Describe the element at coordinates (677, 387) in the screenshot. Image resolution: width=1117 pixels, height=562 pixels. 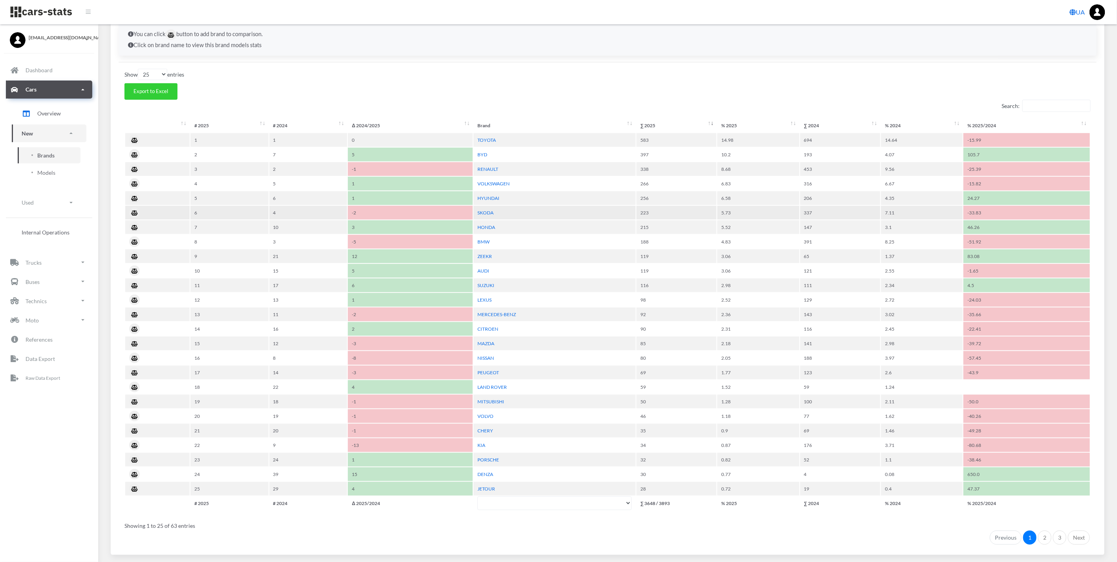
I see `td: 59` at that location.